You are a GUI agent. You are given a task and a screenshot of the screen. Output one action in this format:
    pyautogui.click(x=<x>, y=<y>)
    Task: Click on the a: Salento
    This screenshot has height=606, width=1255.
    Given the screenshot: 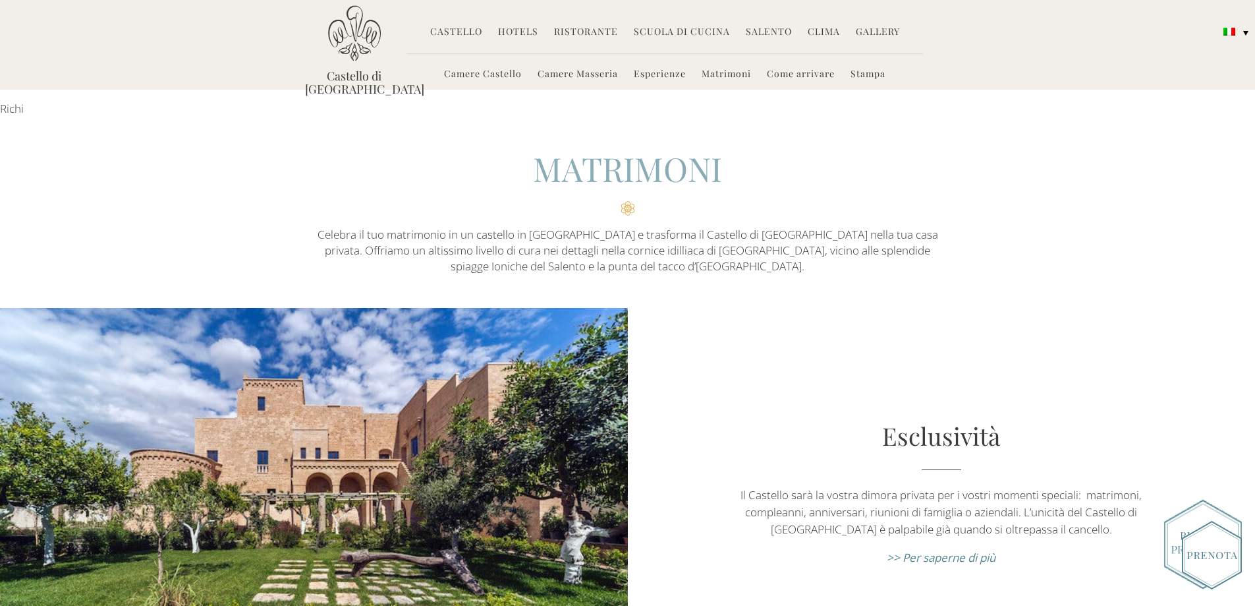 What is the action you would take?
    pyautogui.click(x=769, y=32)
    